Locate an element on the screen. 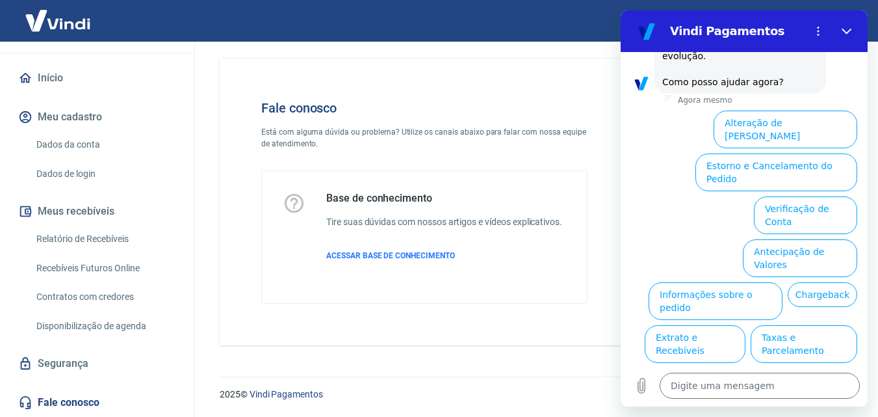 This screenshot has height=417, width=878. a: Dados de login is located at coordinates (105, 174).